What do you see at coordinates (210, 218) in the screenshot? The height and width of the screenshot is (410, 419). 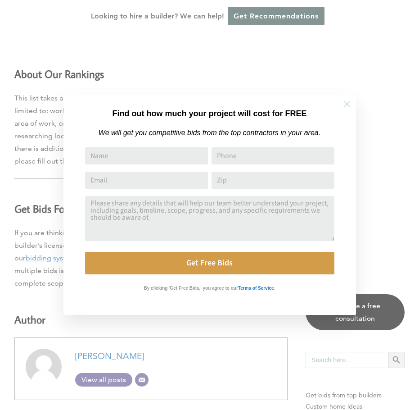 I see `textarea: Comment or Message` at bounding box center [210, 218].